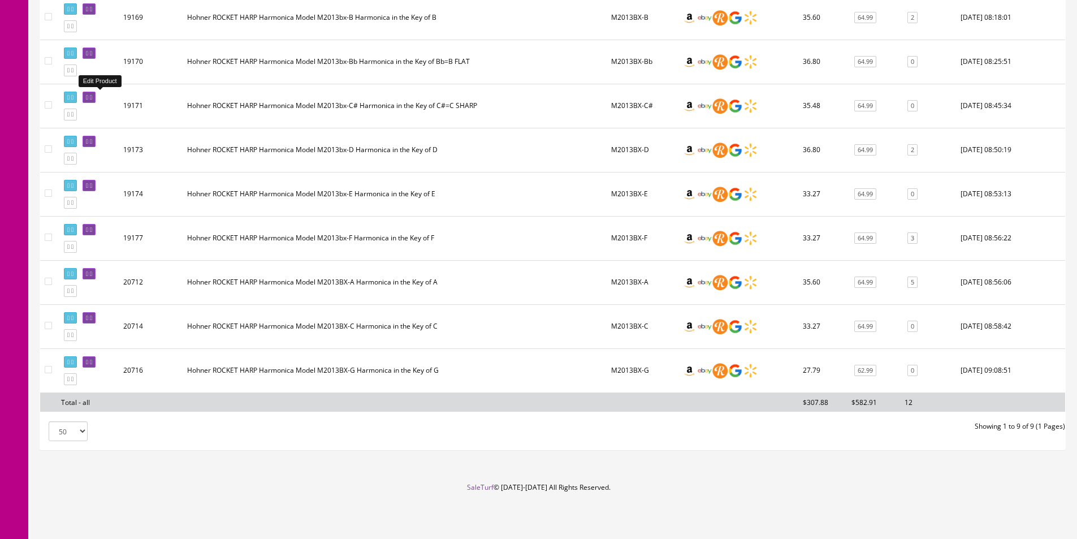 The width and height of the screenshot is (1077, 539). Describe the element at coordinates (150, 238) in the screenshot. I see `td: 19177` at that location.